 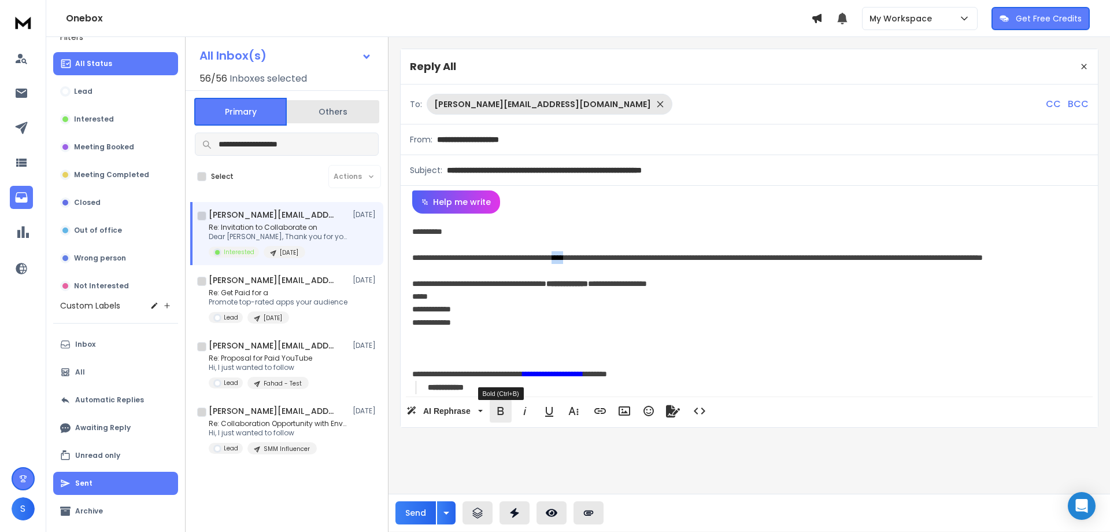 What do you see at coordinates (260, 358) in the screenshot?
I see `p: Re: Proposal for Paid YouTube` at bounding box center [260, 358].